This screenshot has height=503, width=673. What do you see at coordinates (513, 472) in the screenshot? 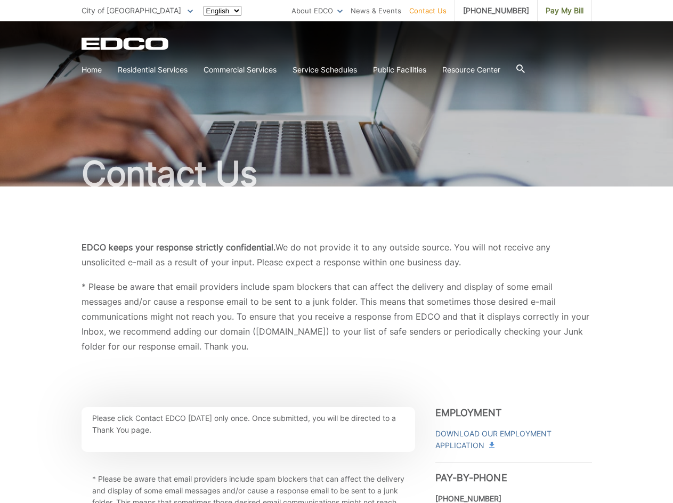
I see `h3: Pay-by-Phone` at bounding box center [513, 472].